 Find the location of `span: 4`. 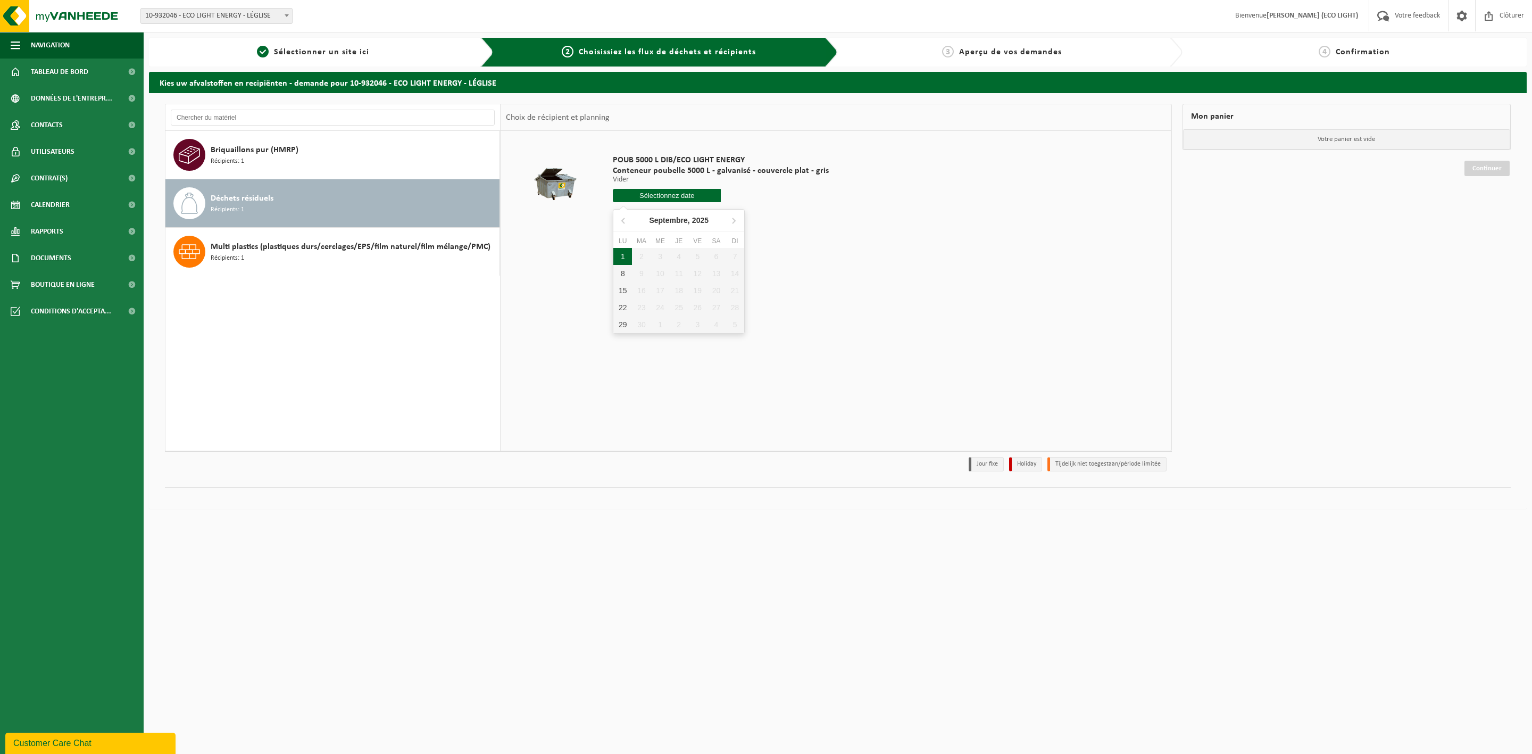

span: 4 is located at coordinates (1325, 52).